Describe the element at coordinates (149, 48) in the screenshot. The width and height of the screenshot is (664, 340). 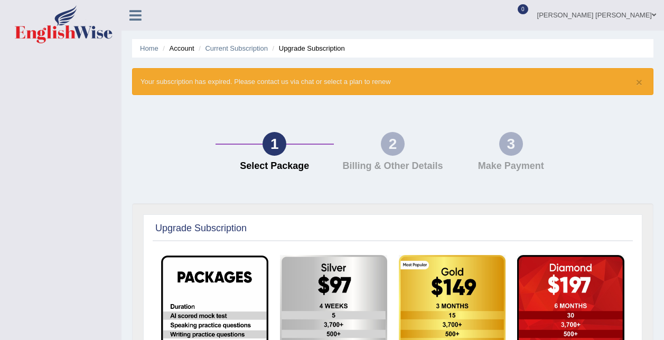
I see `a: Home` at that location.